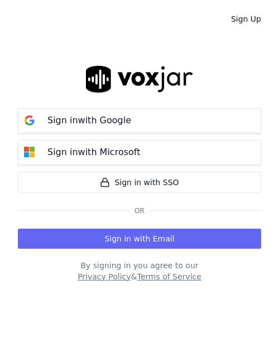  Describe the element at coordinates (246, 19) in the screenshot. I see `a: Sign Up` at that location.